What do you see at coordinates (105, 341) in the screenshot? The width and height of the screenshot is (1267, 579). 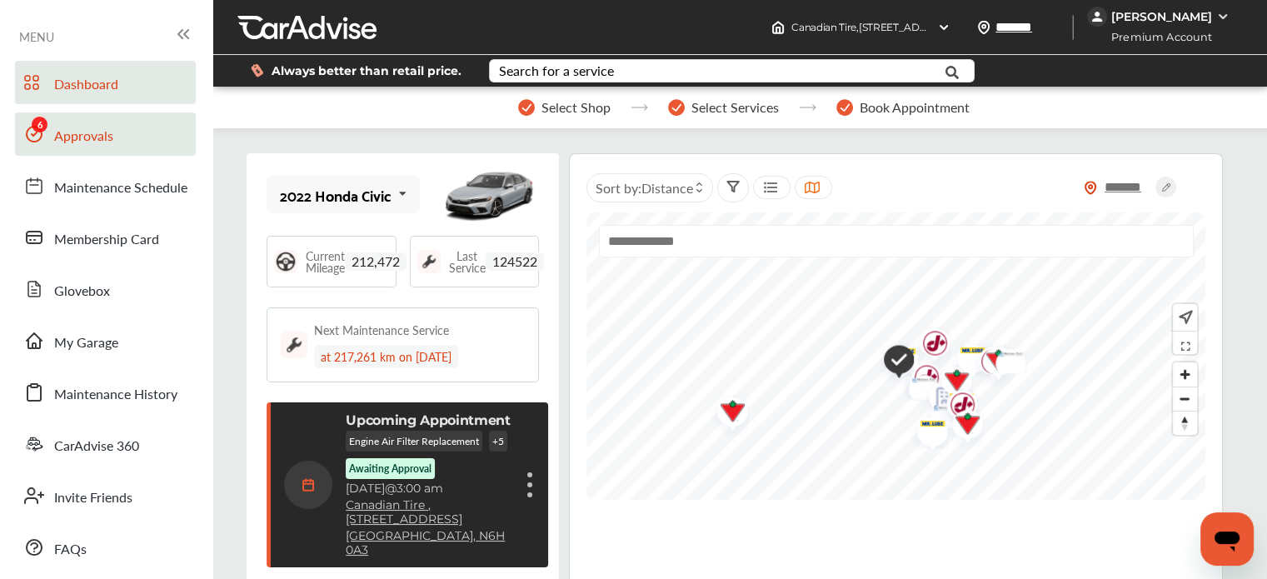 I see `a: My Garage` at bounding box center [105, 341].